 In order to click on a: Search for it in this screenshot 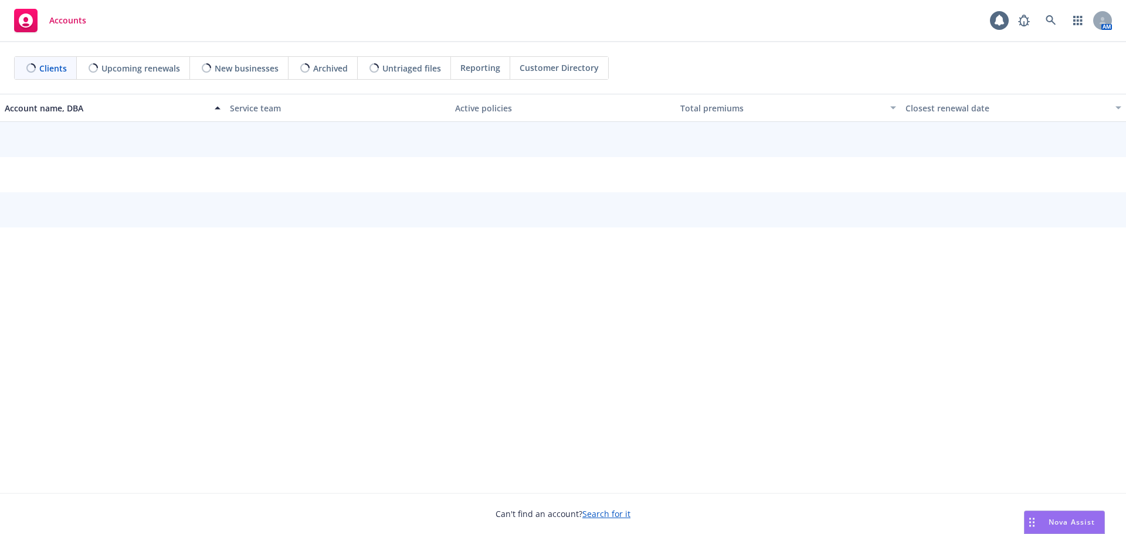, I will do `click(606, 514)`.